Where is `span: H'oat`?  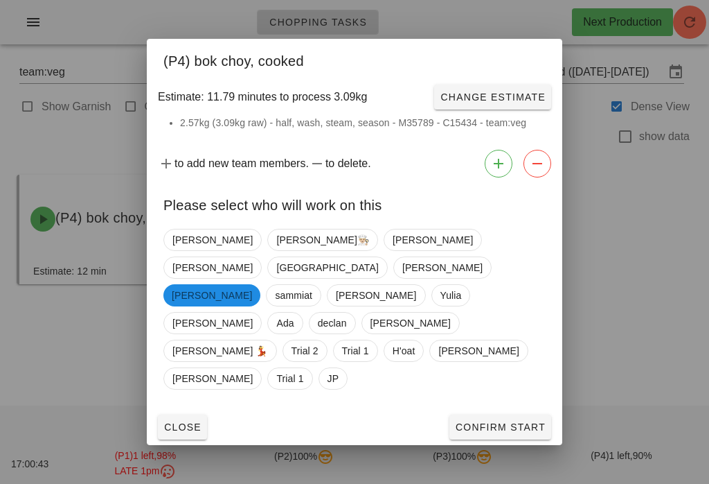 span: H'oat is located at coordinates (404, 351).